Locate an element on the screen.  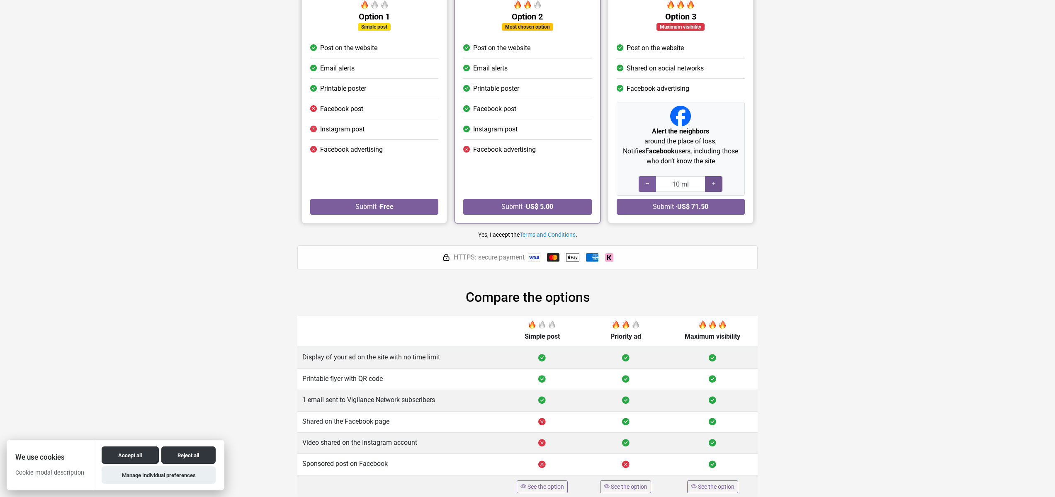
button: Submit ·Free is located at coordinates (374, 207).